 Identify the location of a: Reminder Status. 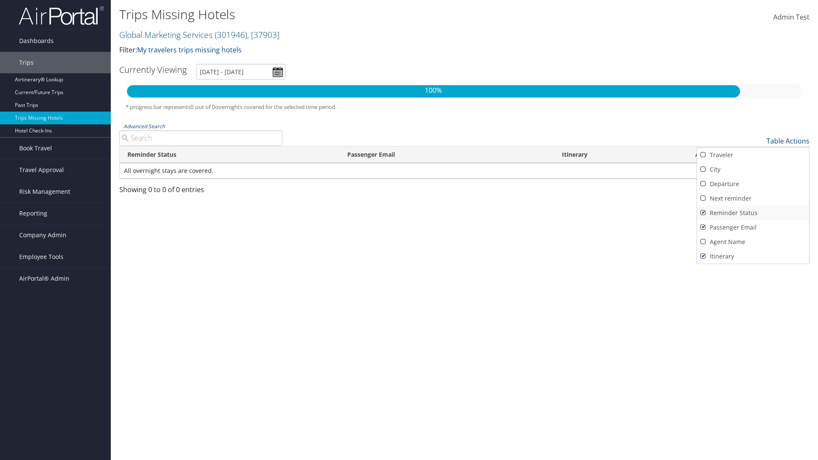
(753, 213).